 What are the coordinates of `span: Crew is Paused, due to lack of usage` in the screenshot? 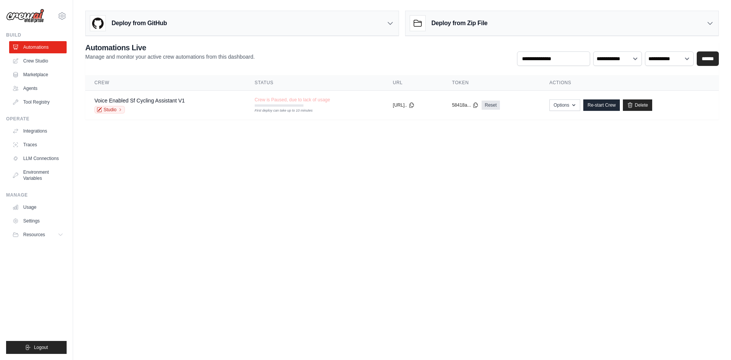 It's located at (292, 100).